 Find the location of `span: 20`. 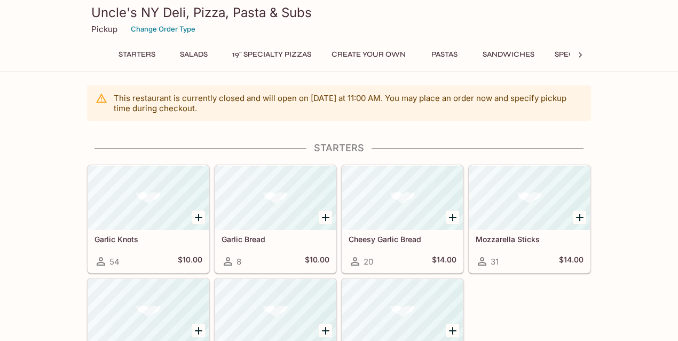

span: 20 is located at coordinates (369, 261).